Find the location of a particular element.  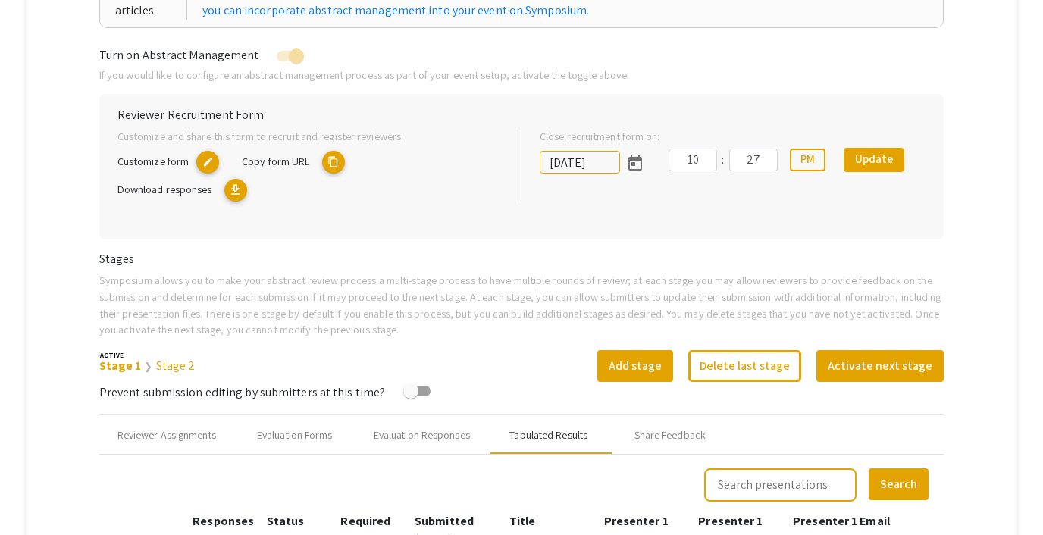

div: Tabulated Results is located at coordinates (548, 435).